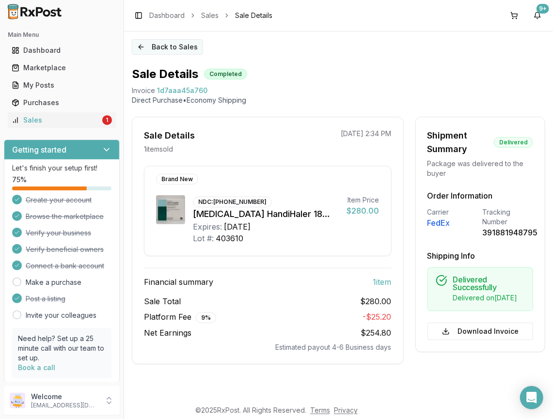 Image resolution: width=553 pixels, height=419 pixels. Describe the element at coordinates (507, 233) in the screenshot. I see `div: 391881948795` at that location.